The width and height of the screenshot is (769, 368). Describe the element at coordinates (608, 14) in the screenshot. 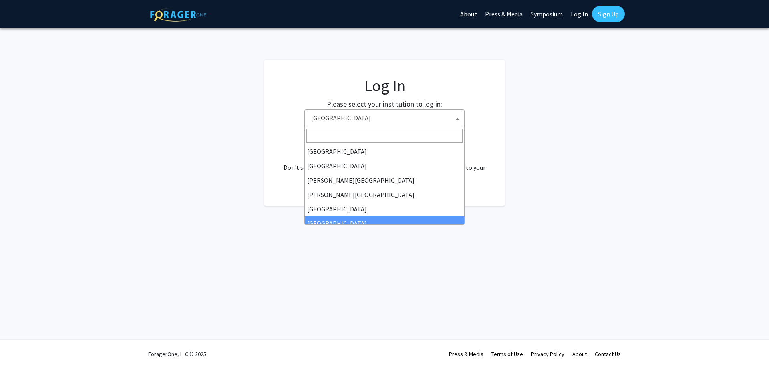

I see `a: Sign Up` at that location.